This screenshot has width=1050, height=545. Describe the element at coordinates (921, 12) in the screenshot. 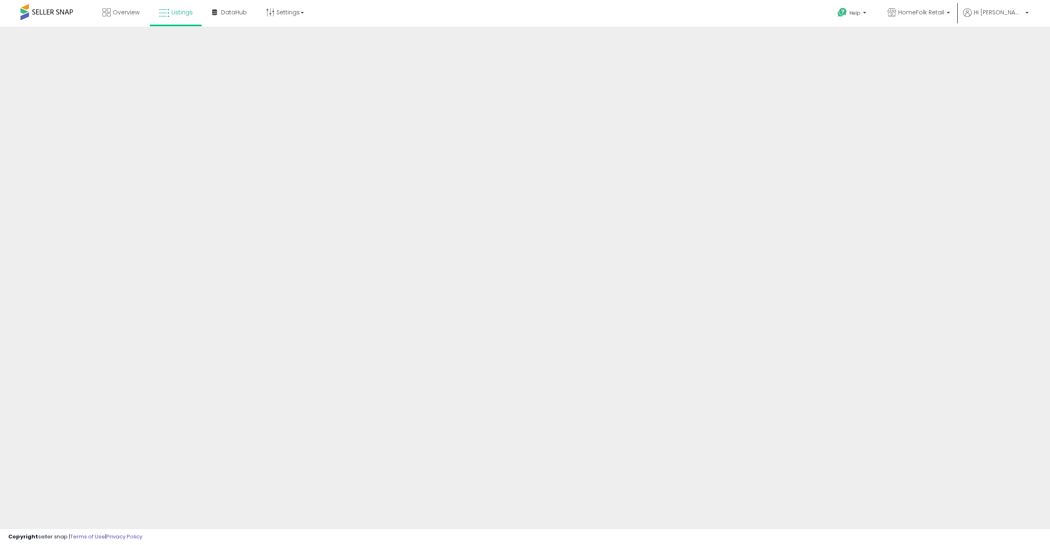

I see `span: HomeFolk Retail` at that location.